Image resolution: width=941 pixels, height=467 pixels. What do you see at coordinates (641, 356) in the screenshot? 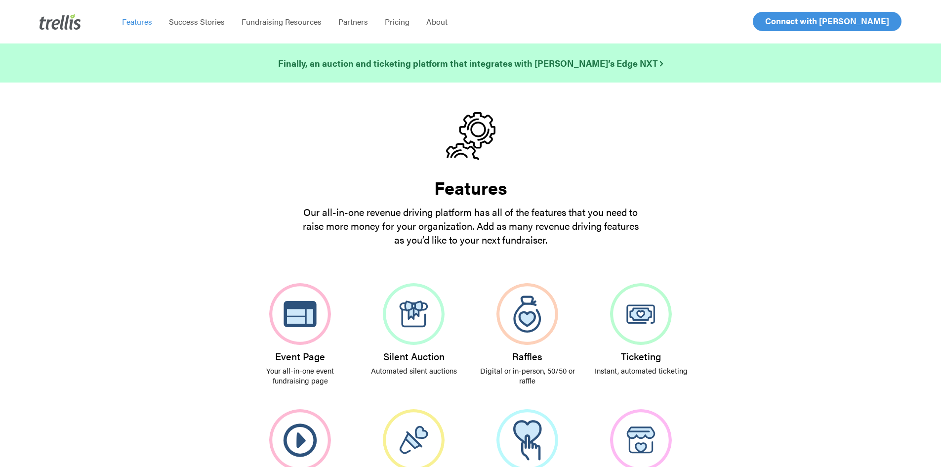
I see `h3: Ticketing` at bounding box center [641, 356].